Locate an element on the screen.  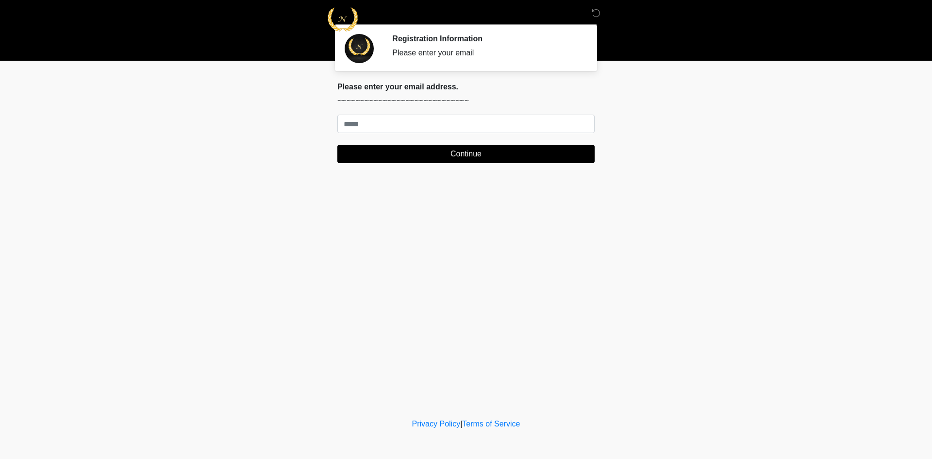
img: Novus Studios Logo is located at coordinates (343, 19).